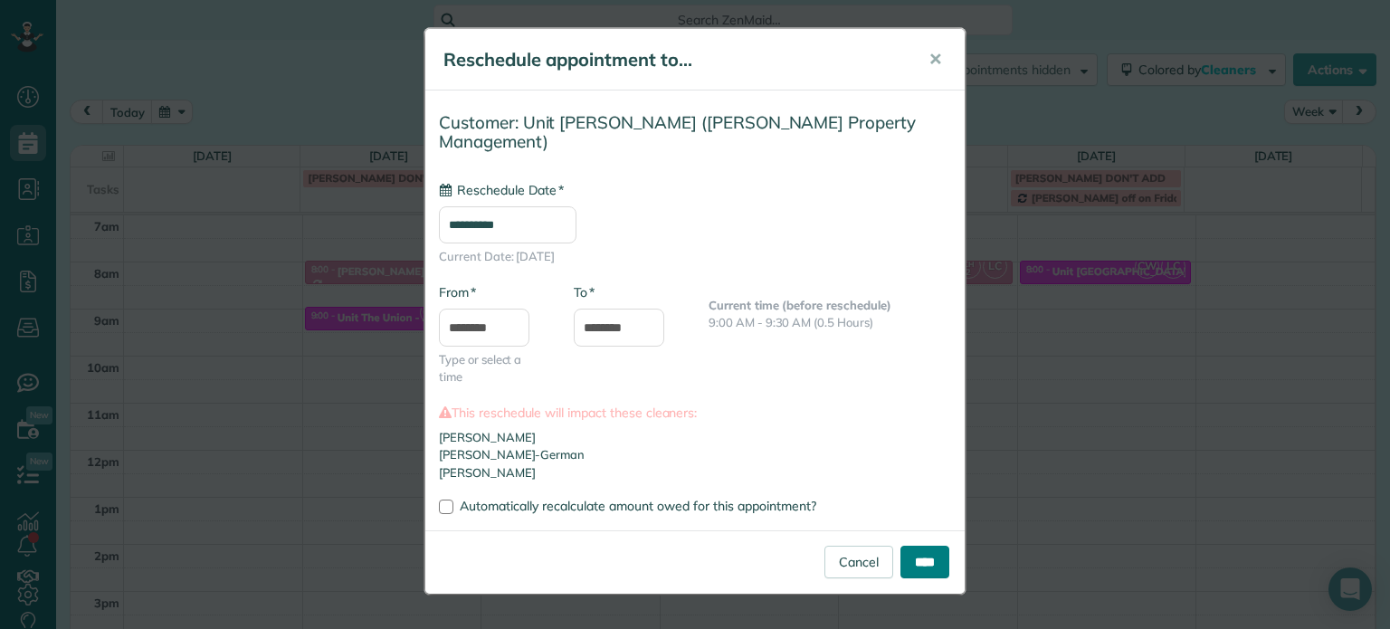  Describe the element at coordinates (457, 292) in the screenshot. I see `label: From` at that location.